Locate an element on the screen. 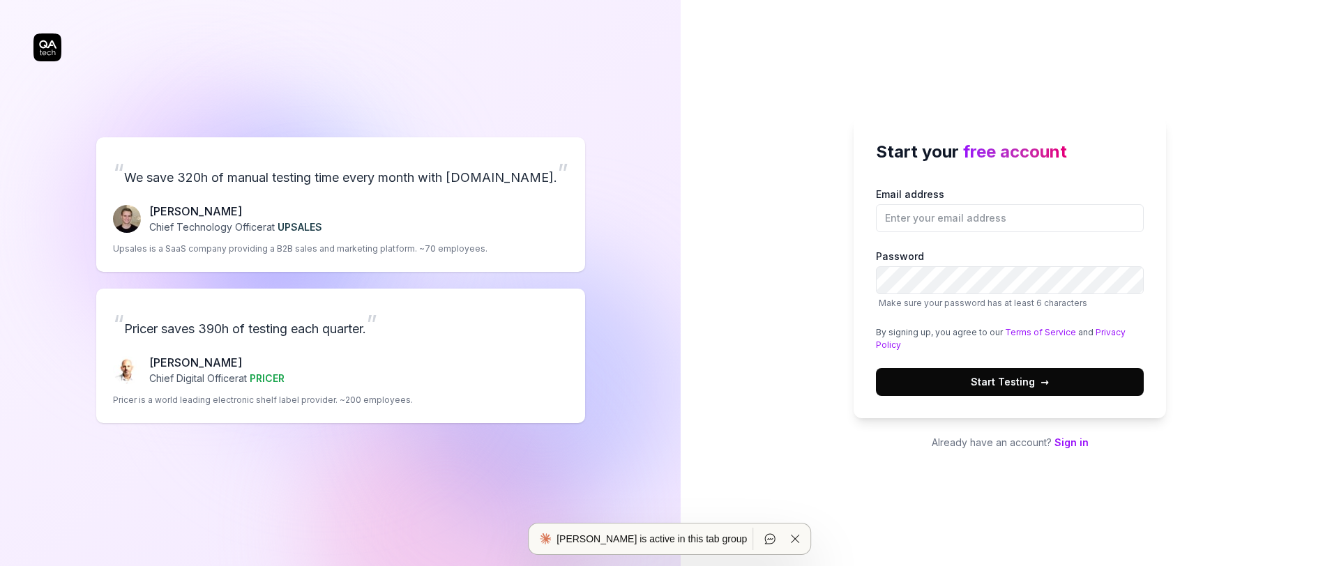 The image size is (1339, 566). p: Pricer saves 390h of testing each quarter. is located at coordinates (340, 324).